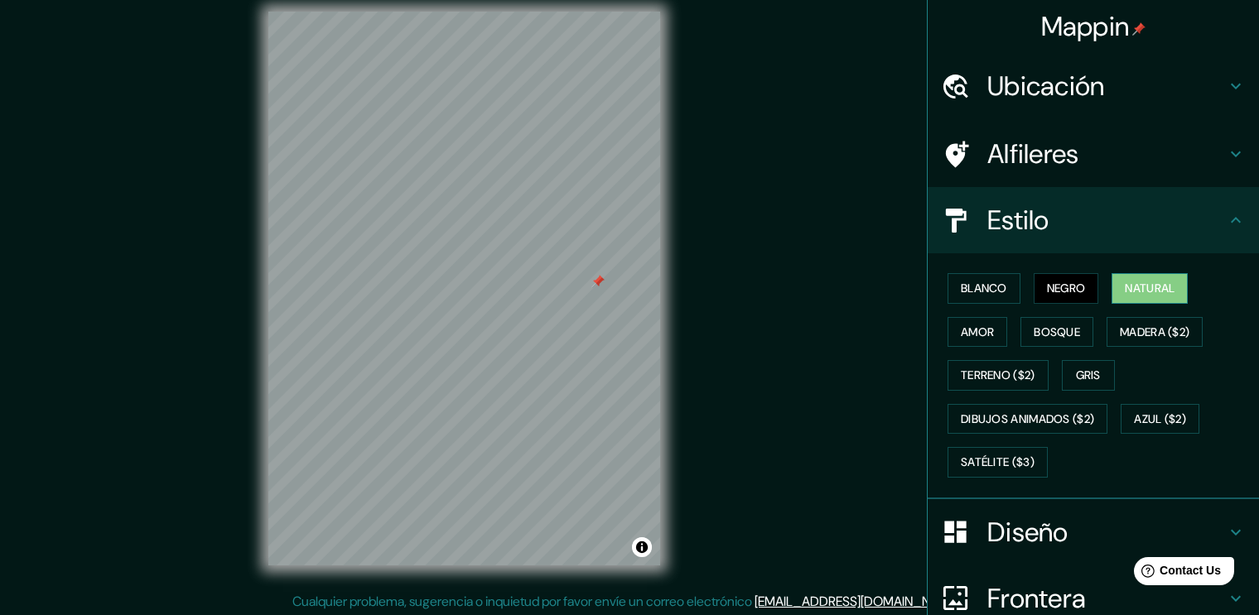  Describe the element at coordinates (984, 288) in the screenshot. I see `button: Blanco` at that location.